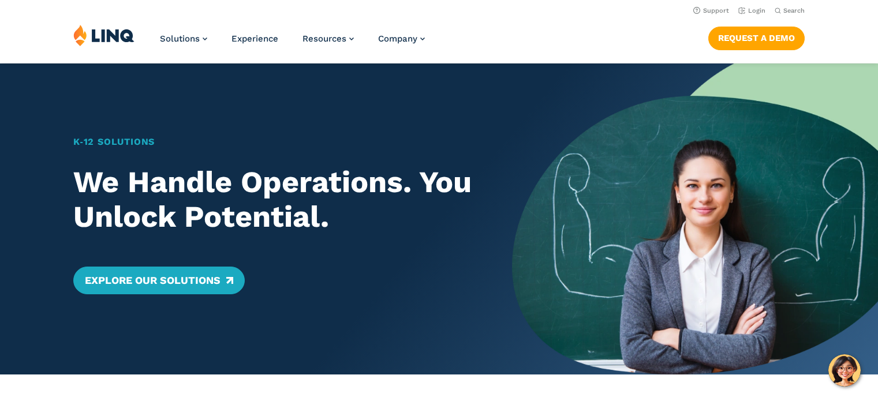  What do you see at coordinates (789, 10) in the screenshot?
I see `button: Open Search Bar` at bounding box center [789, 10].